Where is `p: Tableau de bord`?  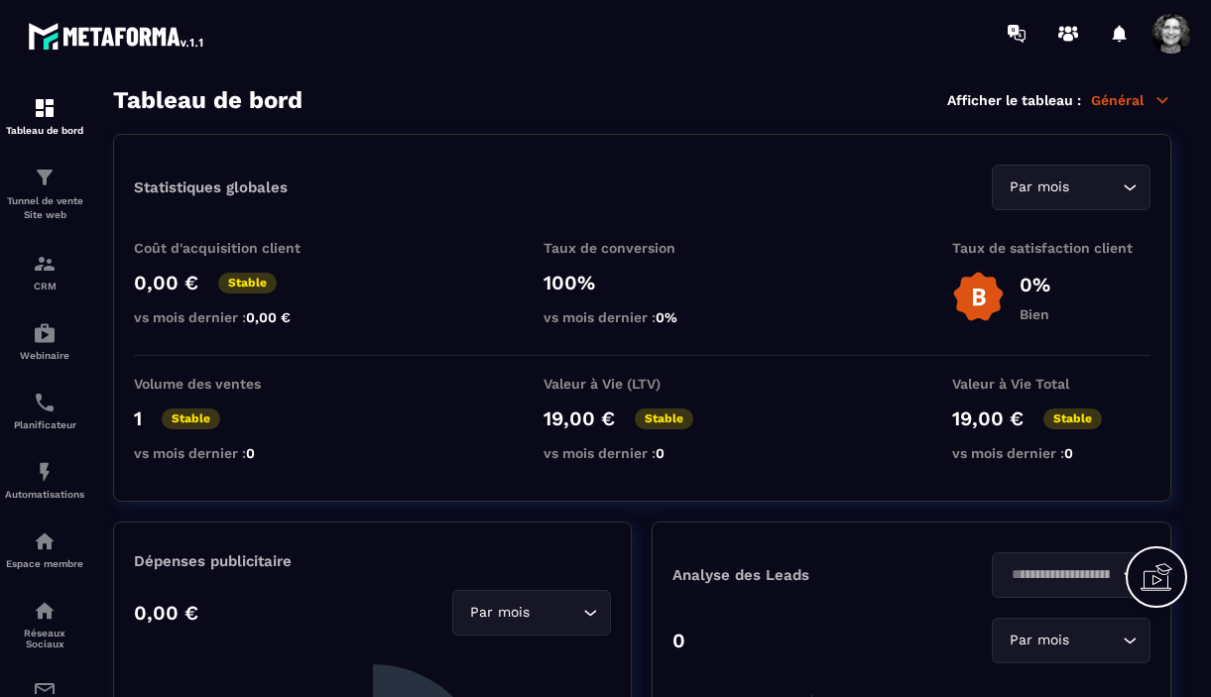 p: Tableau de bord is located at coordinates (45, 130).